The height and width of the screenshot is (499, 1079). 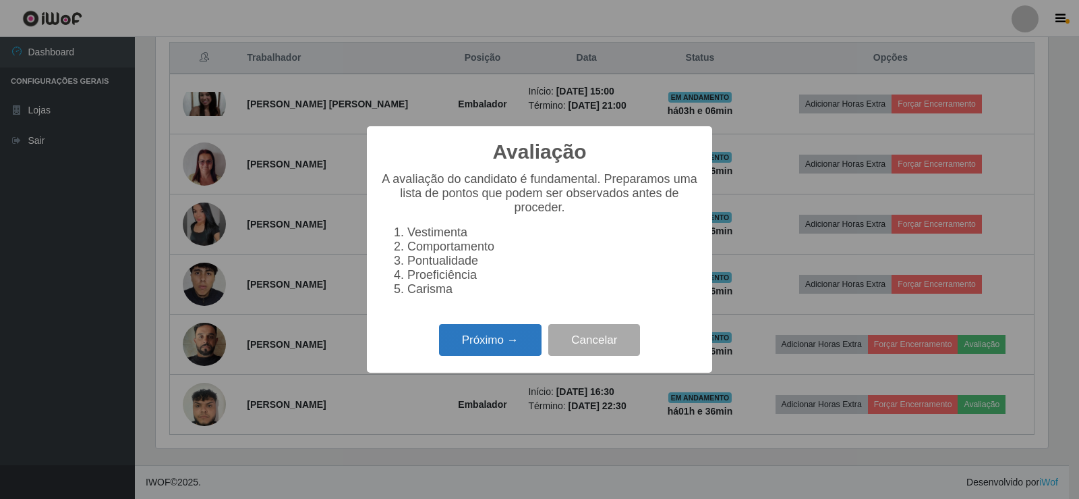 I want to click on h2: Avaliação, so click(x=540, y=152).